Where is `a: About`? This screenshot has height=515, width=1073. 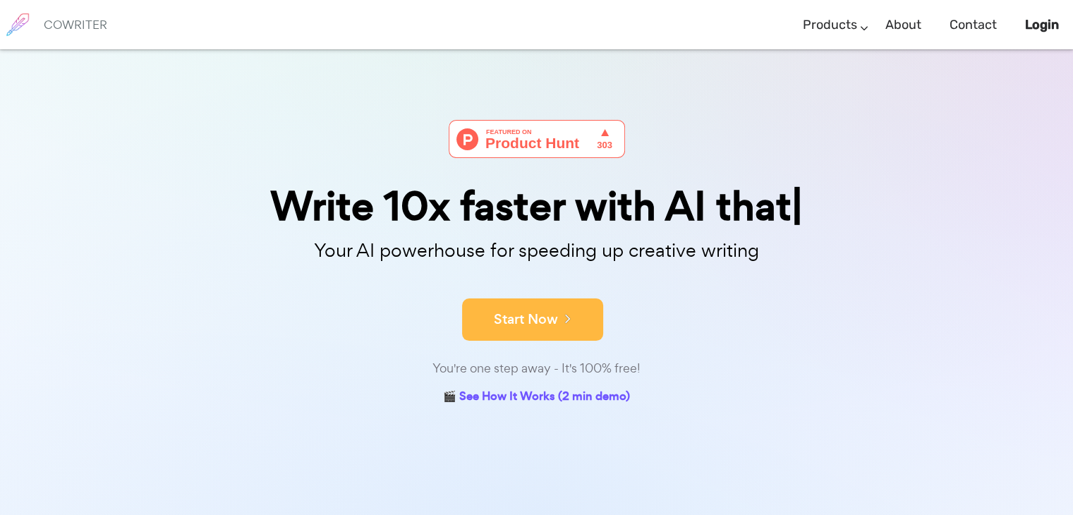 a: About is located at coordinates (903, 25).